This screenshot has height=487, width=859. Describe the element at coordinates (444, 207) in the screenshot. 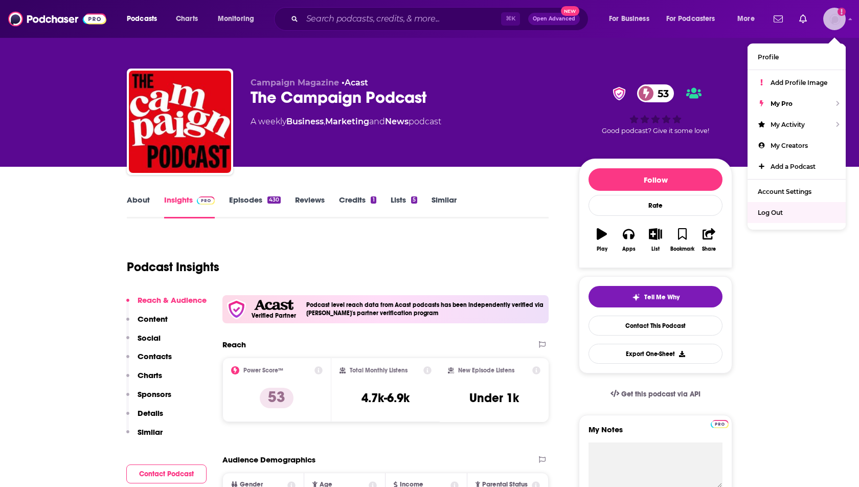

I see `a: Similar` at that location.